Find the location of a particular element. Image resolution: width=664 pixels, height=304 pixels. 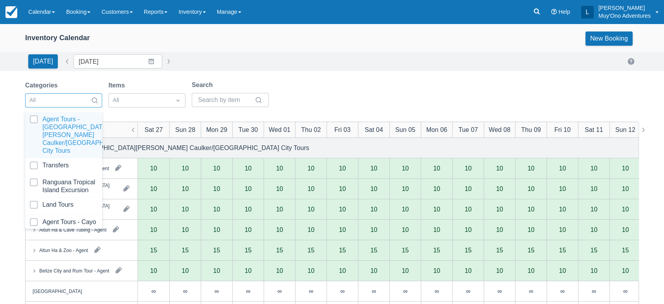

div: Sun 05 is located at coordinates (405, 129).